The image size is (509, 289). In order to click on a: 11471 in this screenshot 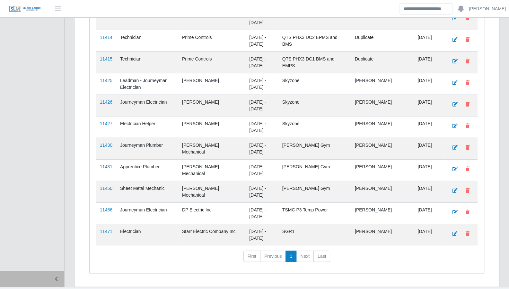, I will do `click(106, 231)`.